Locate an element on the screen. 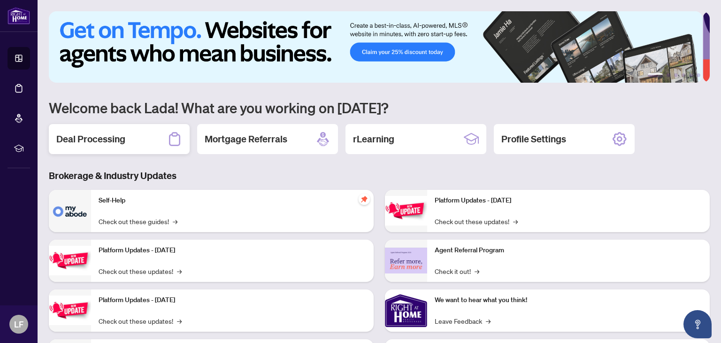  img: Platform Updates - June 23, 2025 is located at coordinates (406, 210).